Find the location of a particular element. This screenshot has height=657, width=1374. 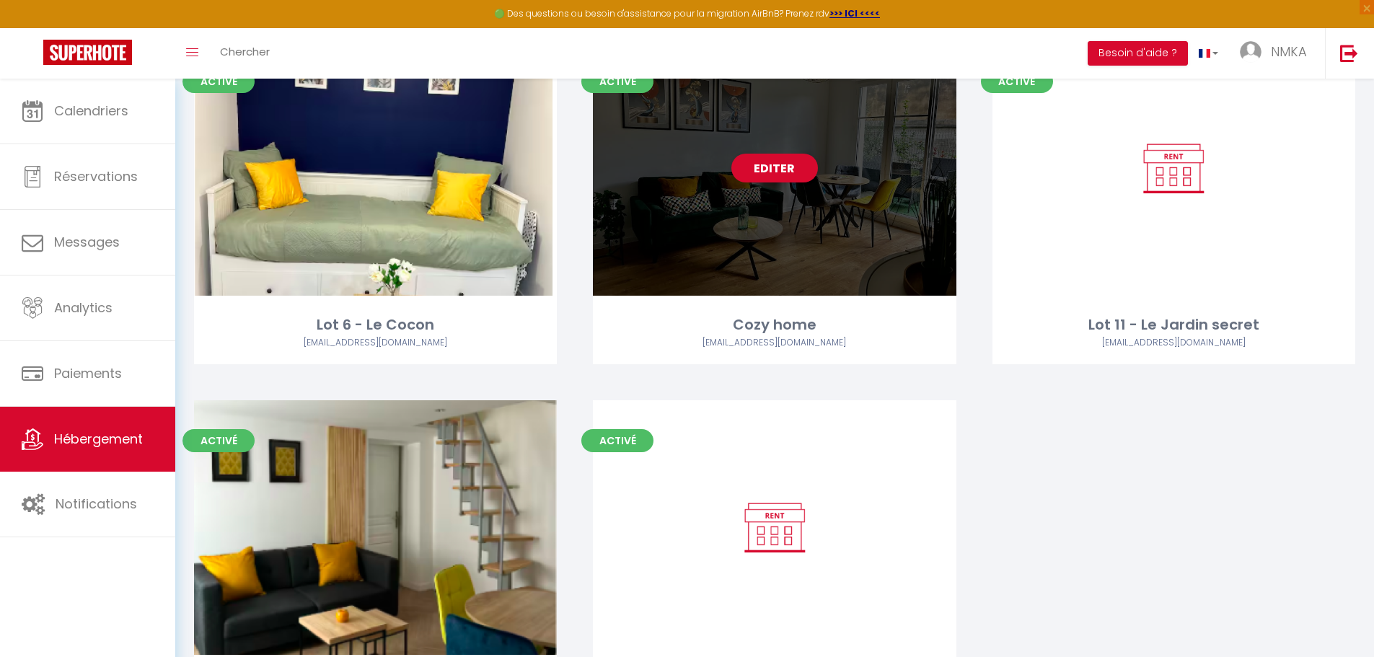

span: Chercher is located at coordinates (244, 51).